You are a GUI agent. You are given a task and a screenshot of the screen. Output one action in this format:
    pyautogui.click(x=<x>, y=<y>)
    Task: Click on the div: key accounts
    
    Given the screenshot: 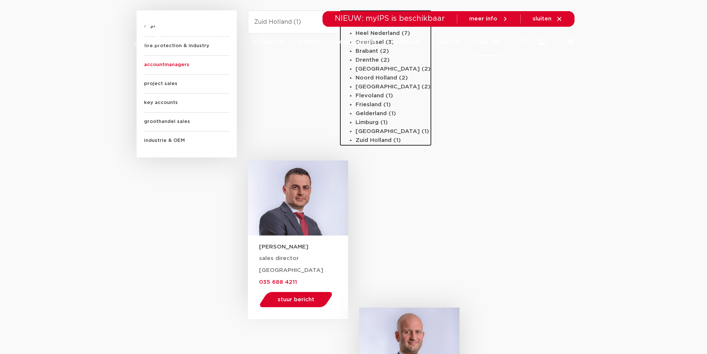 What is the action you would take?
    pyautogui.click(x=187, y=103)
    